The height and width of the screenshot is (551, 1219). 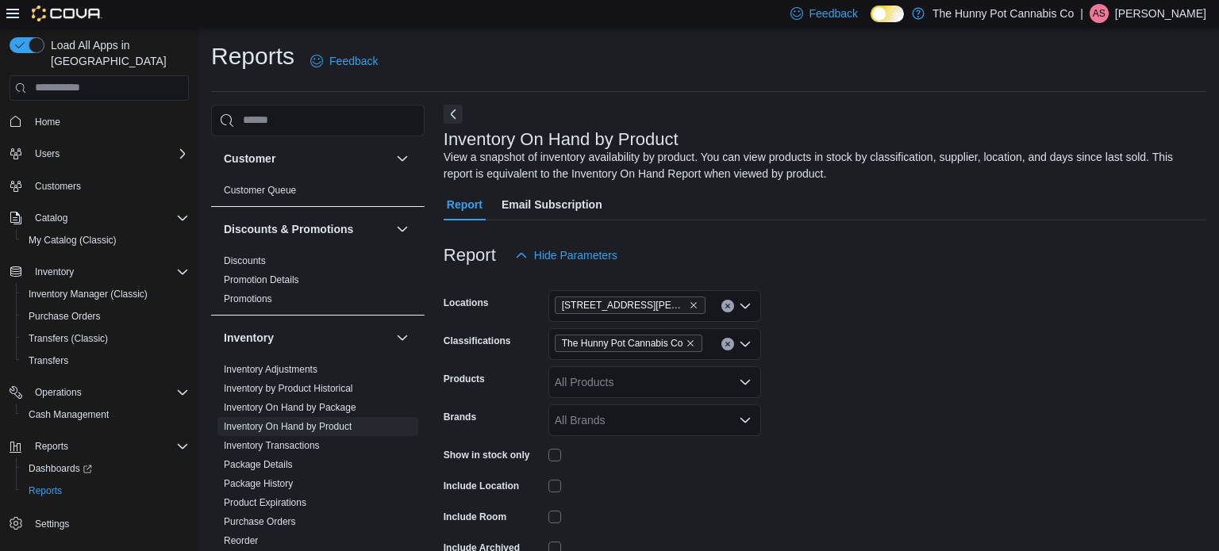 I want to click on span: Inventory On Hand by Package, so click(x=290, y=408).